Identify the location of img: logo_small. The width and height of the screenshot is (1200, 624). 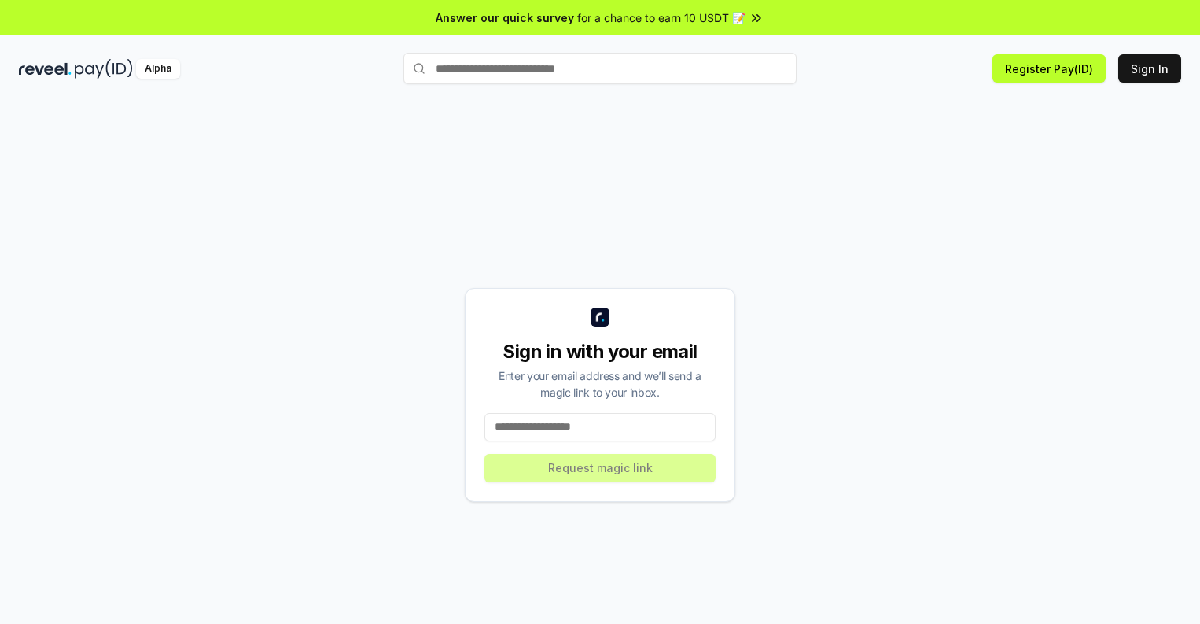
(600, 317).